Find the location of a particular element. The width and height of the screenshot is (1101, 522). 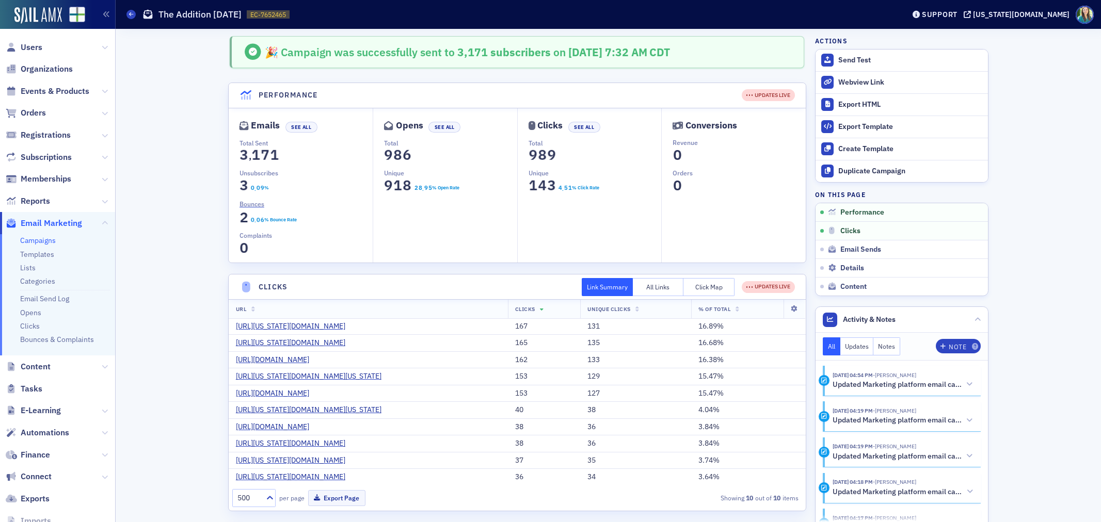

span: 3 is located at coordinates (551, 185).